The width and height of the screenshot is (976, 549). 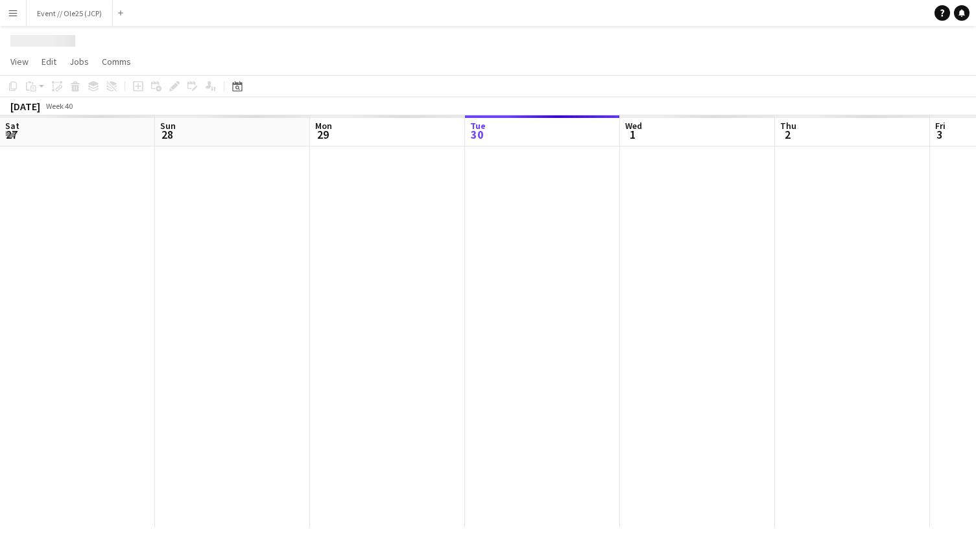 What do you see at coordinates (19, 62) in the screenshot?
I see `a: View` at bounding box center [19, 62].